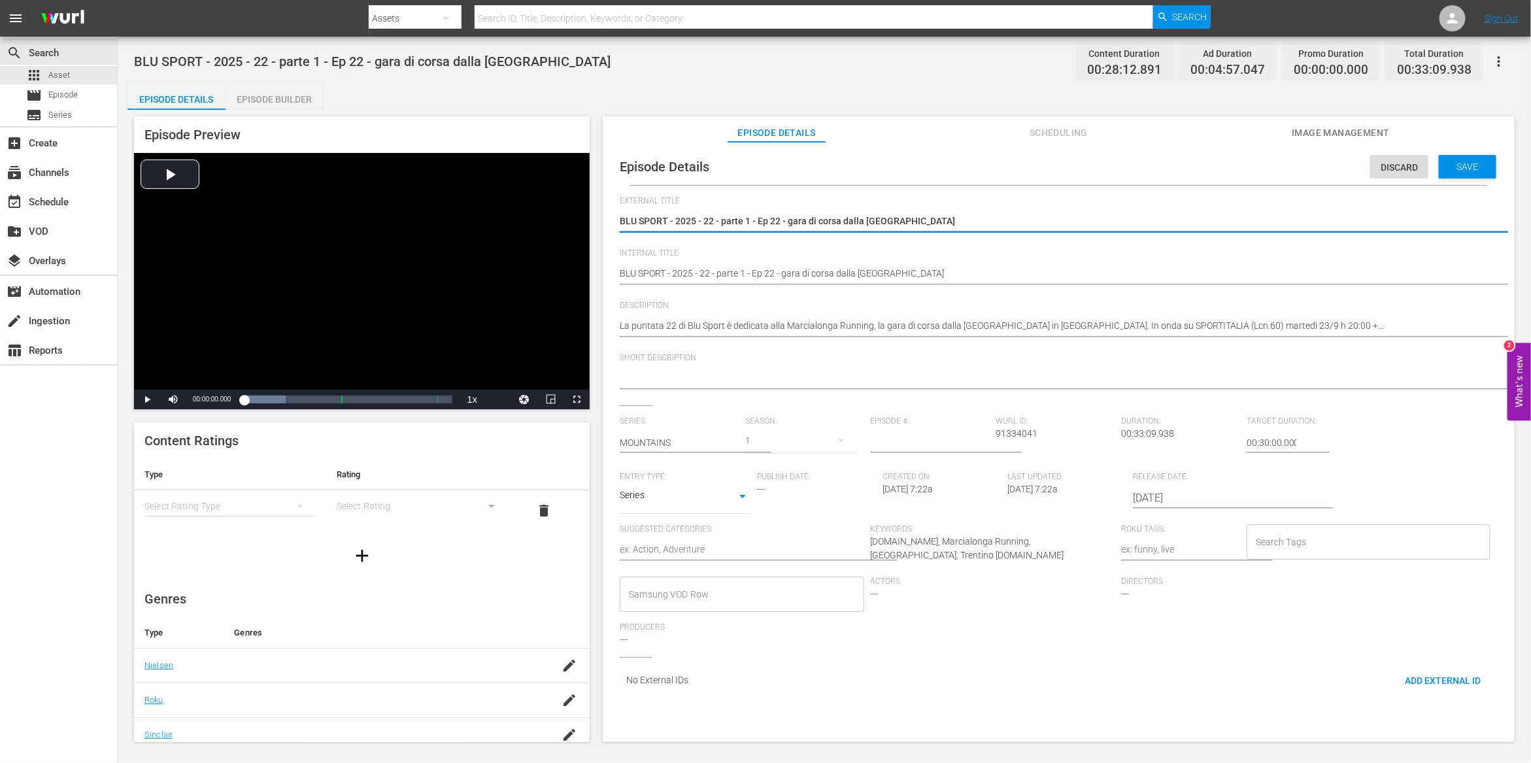 The image size is (1531, 763). Describe the element at coordinates (382, 633) in the screenshot. I see `th: Genres` at that location.